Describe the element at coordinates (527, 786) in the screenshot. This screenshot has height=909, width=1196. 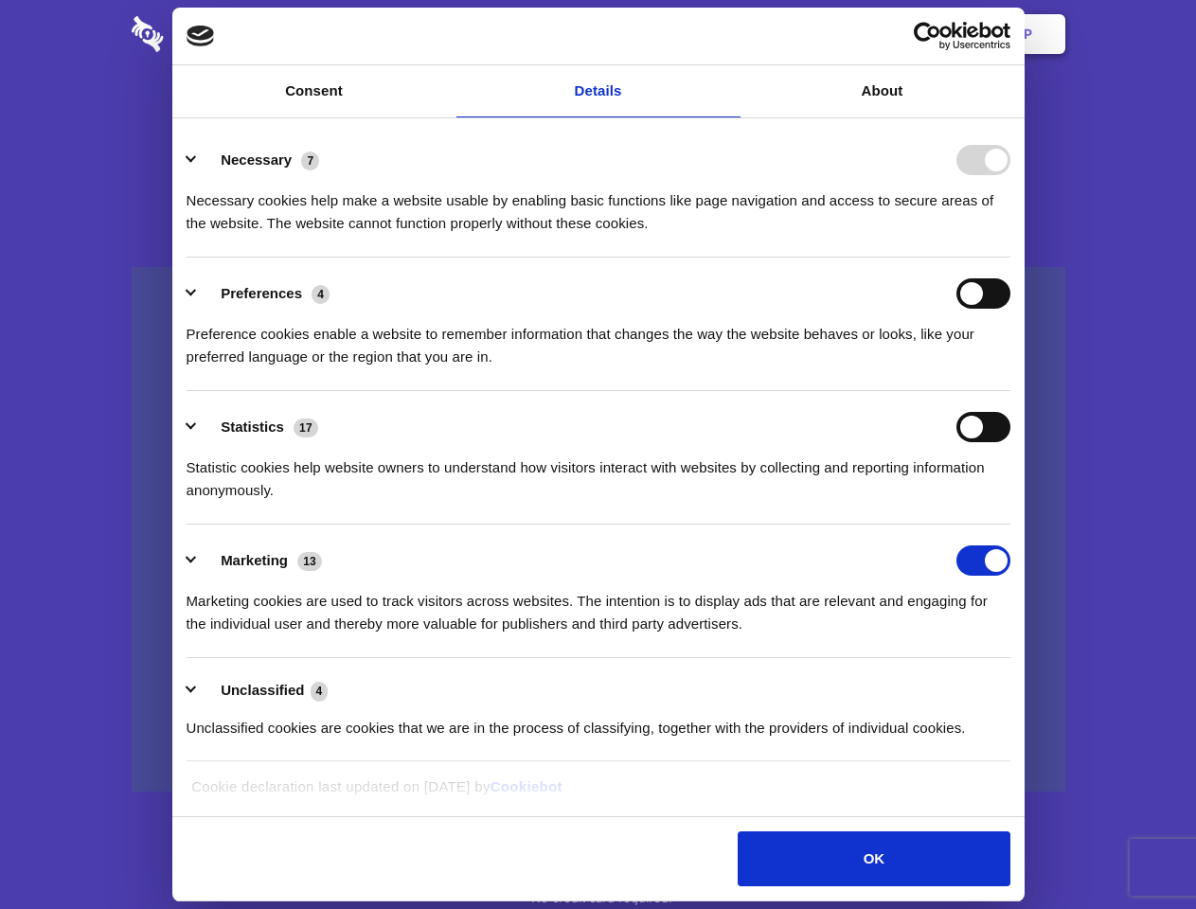
I see `a: Cookiebot` at that location.